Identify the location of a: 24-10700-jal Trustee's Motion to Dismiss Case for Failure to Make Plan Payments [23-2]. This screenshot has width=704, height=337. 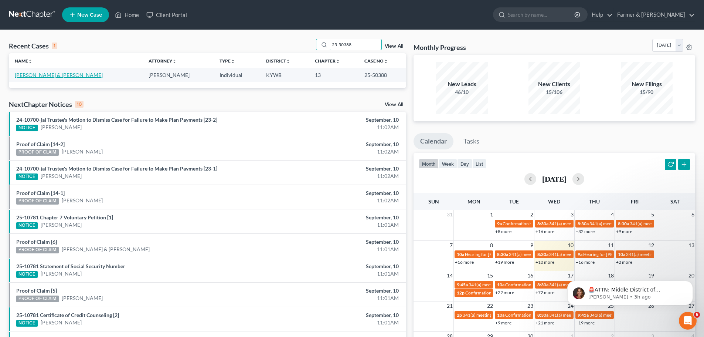
(117, 119).